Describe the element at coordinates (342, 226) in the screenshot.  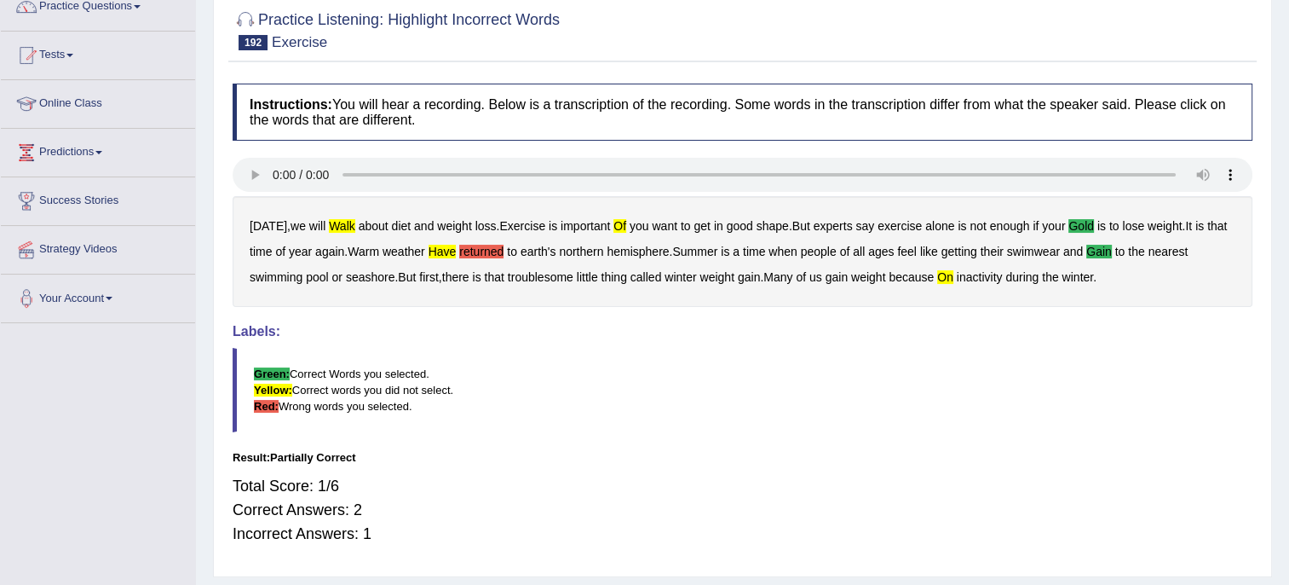
I see `b: walk` at that location.